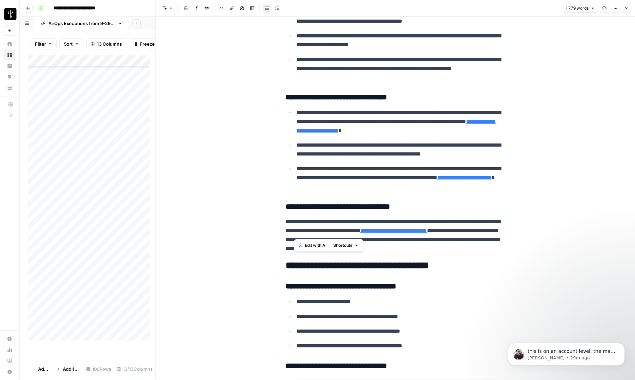 The width and height of the screenshot is (635, 380). Describe the element at coordinates (40, 369) in the screenshot. I see `button: Add Row` at that location.